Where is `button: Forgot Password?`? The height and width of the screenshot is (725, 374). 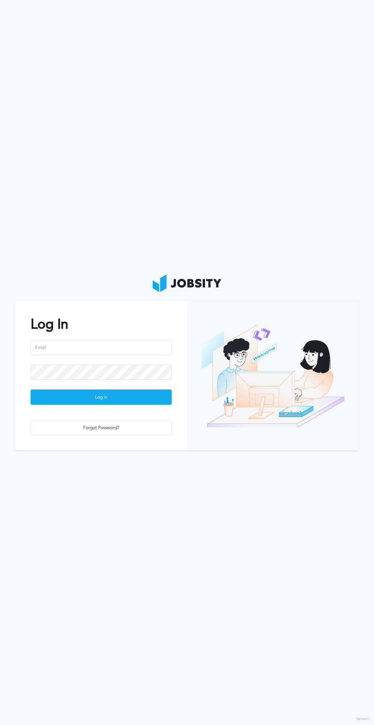 button: Forgot Password? is located at coordinates (101, 428).